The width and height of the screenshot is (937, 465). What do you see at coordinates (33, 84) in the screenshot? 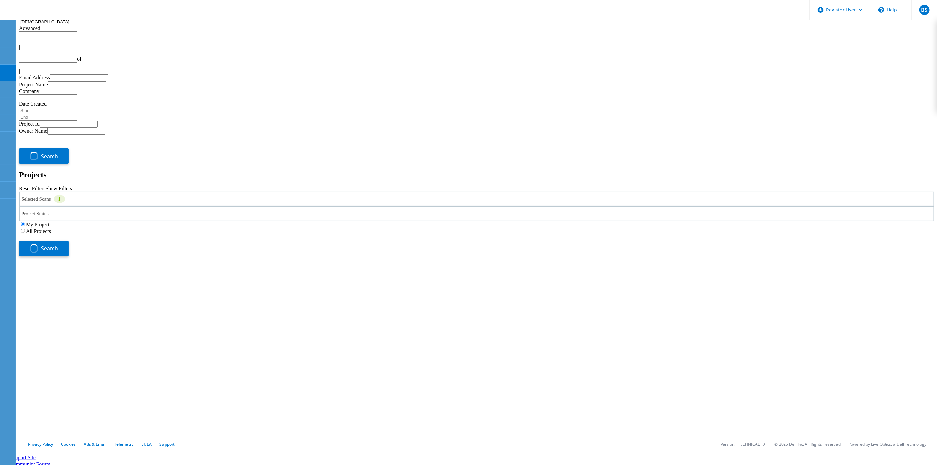
I see `label: Project Name` at bounding box center [33, 84].